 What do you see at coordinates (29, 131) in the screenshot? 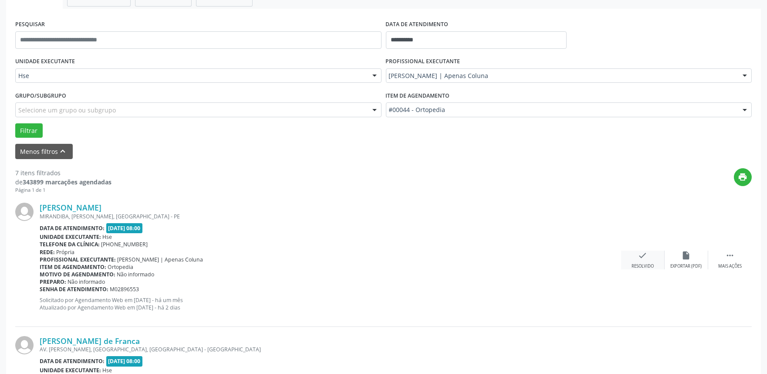
I see `button: Filtrar` at bounding box center [29, 131].